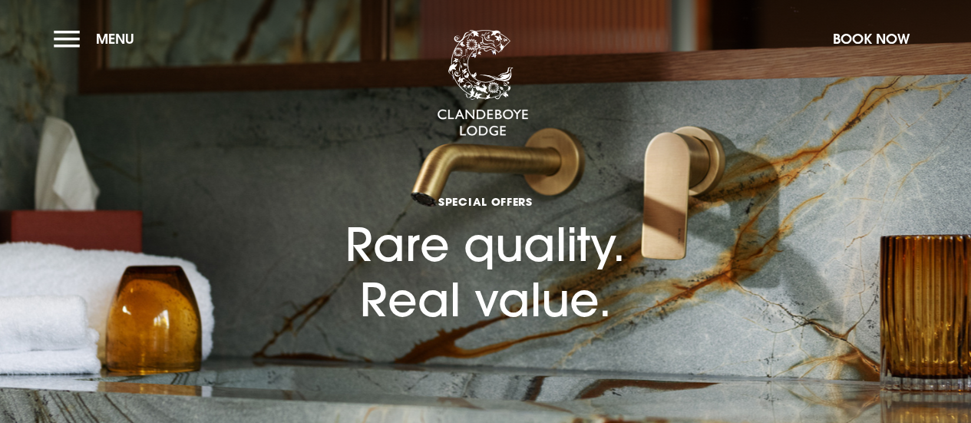  I want to click on h1: Rare quality. Real value., so click(485, 234).